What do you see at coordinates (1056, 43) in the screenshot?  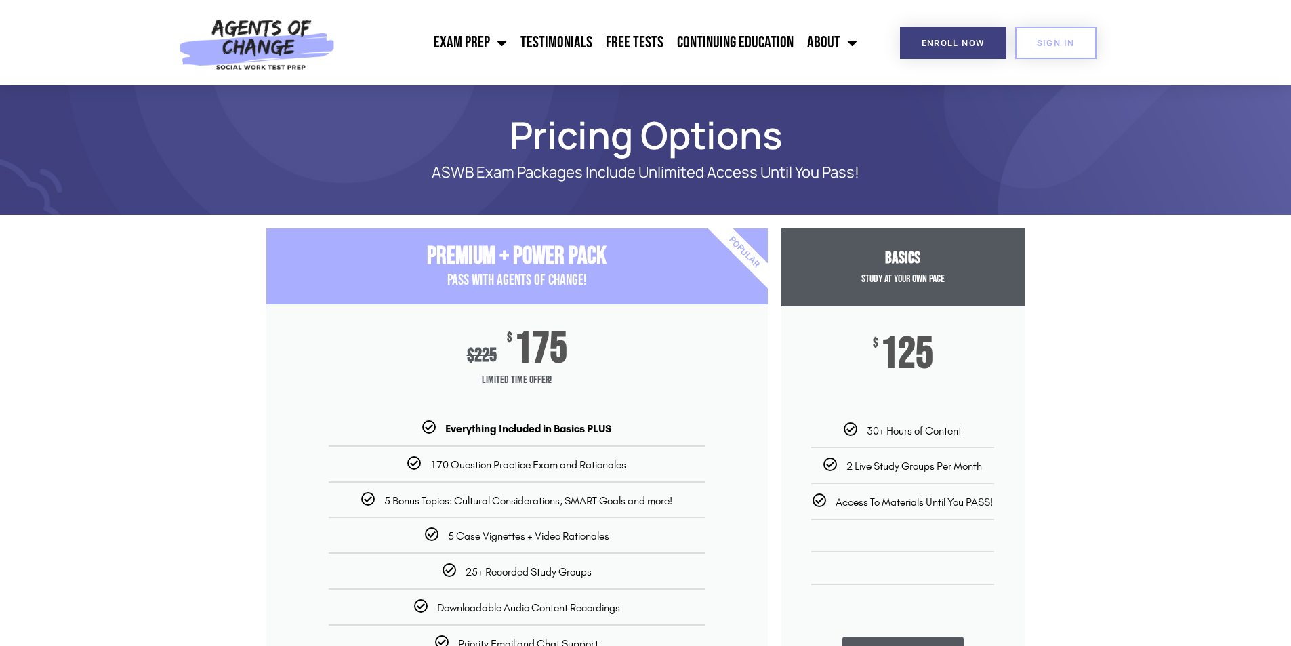 I see `a: SIGN IN` at bounding box center [1056, 43].